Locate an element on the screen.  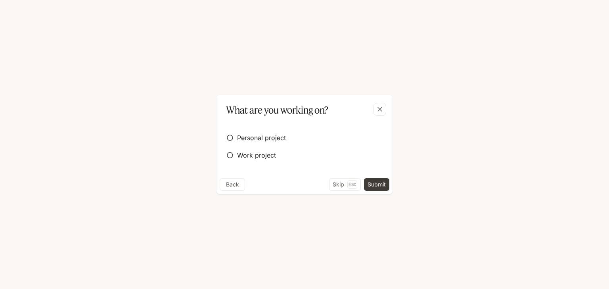
span: Work project is located at coordinates (256, 155).